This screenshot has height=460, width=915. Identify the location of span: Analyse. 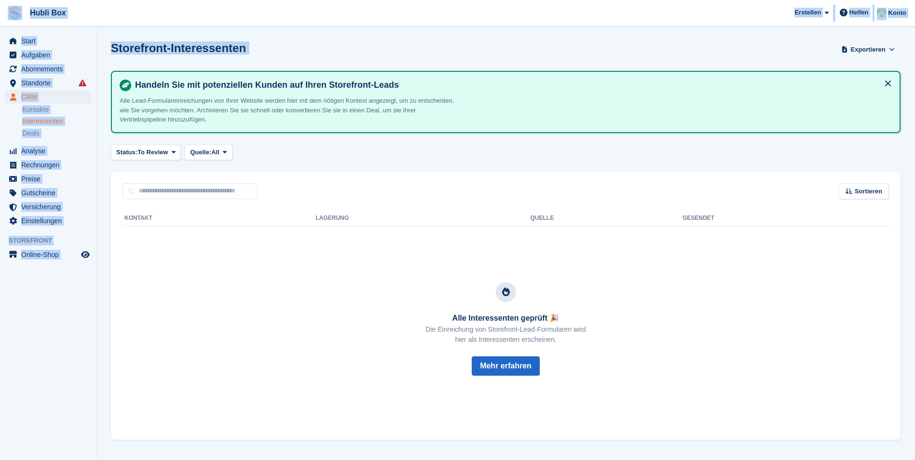
(50, 151).